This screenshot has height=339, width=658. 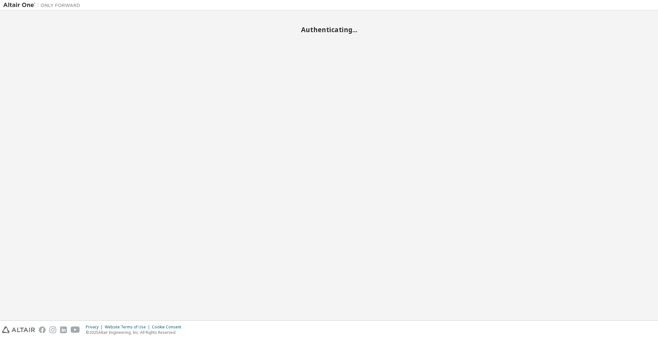 What do you see at coordinates (168, 327) in the screenshot?
I see `div: Cookie Consent` at bounding box center [168, 327].